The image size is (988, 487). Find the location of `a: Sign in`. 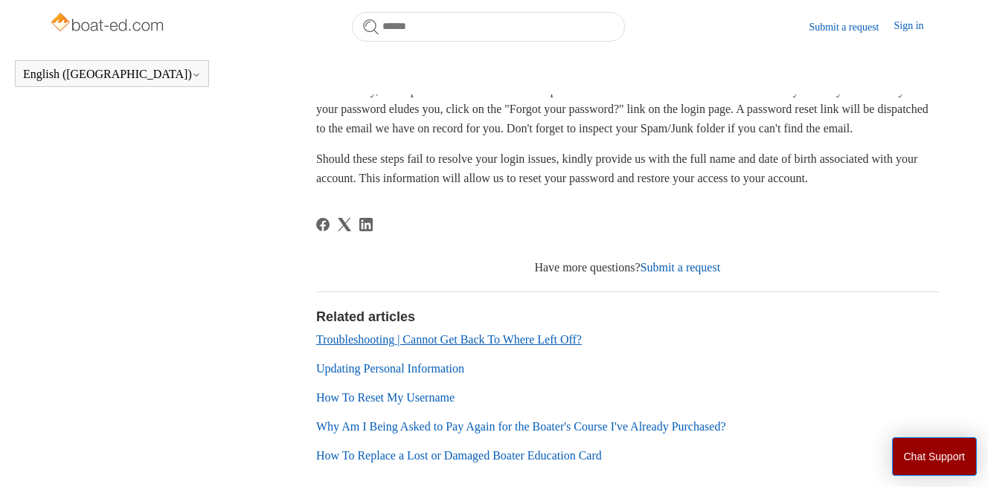

a: Sign in is located at coordinates (916, 27).